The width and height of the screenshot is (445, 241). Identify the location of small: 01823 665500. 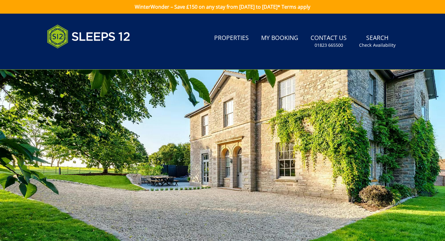
(329, 45).